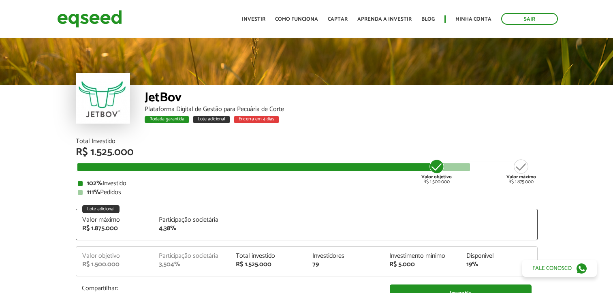 The width and height of the screenshot is (613, 293). What do you see at coordinates (345, 264) in the screenshot?
I see `div: 79` at bounding box center [345, 264].